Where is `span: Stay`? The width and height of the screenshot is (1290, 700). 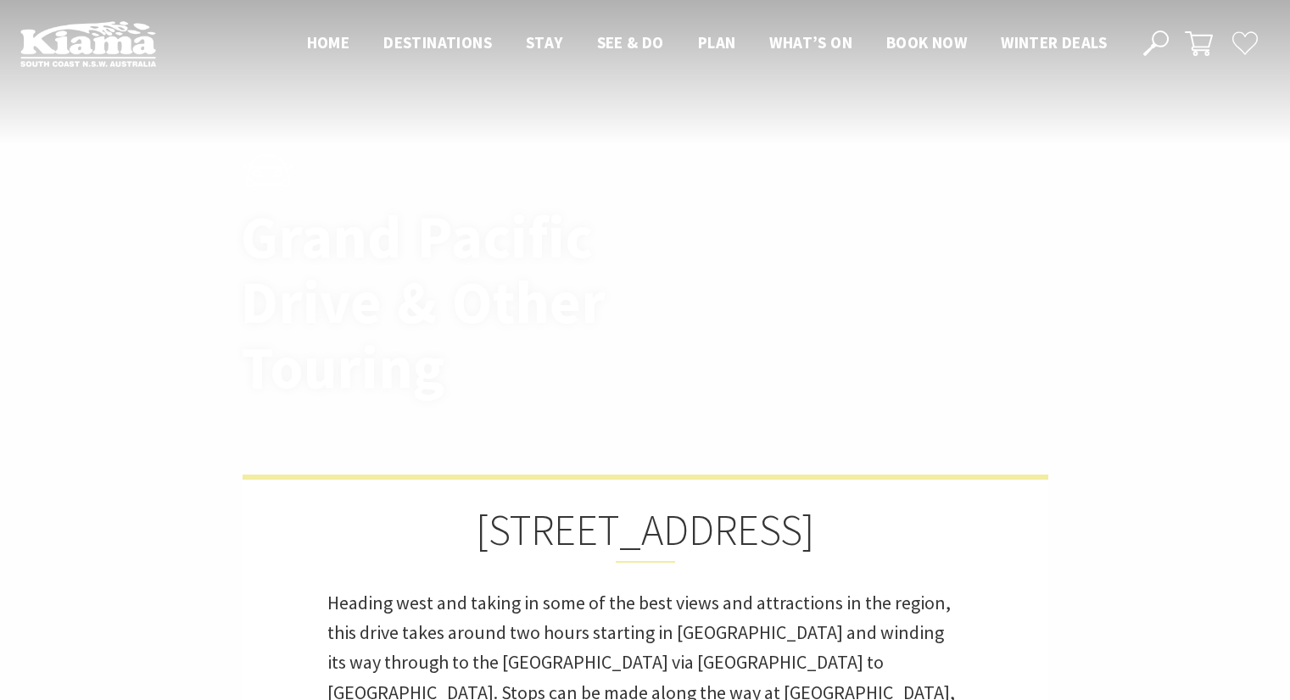
span: Stay is located at coordinates (544, 42).